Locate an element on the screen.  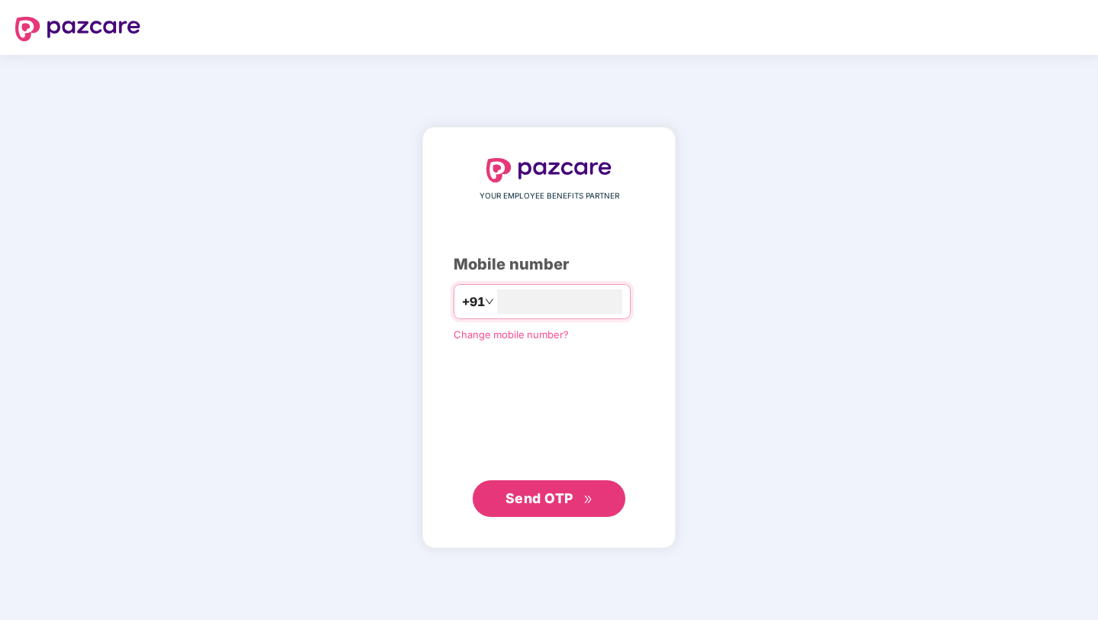
a: Change mobile number? is located at coordinates (511, 335).